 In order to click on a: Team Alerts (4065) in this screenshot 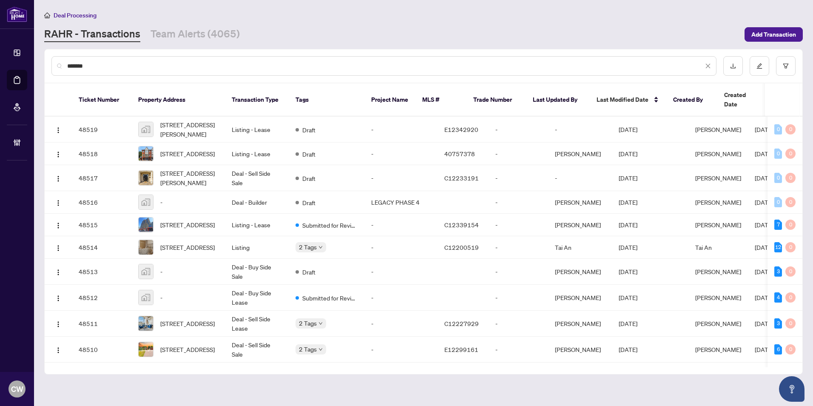, I will do `click(195, 34)`.